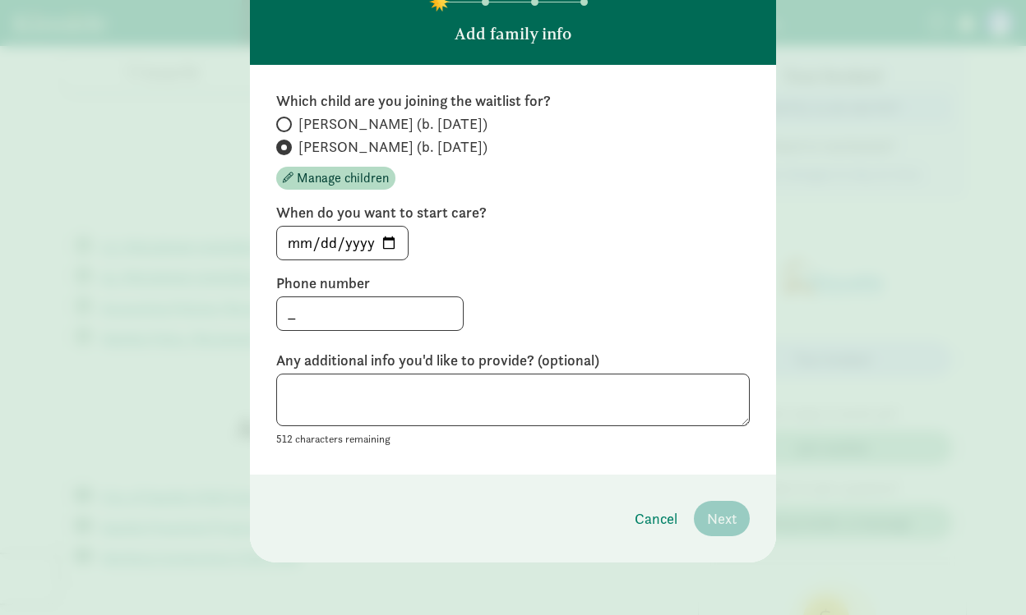  I want to click on label: Any additional info you'd like to provide? (optional), so click(513, 361).